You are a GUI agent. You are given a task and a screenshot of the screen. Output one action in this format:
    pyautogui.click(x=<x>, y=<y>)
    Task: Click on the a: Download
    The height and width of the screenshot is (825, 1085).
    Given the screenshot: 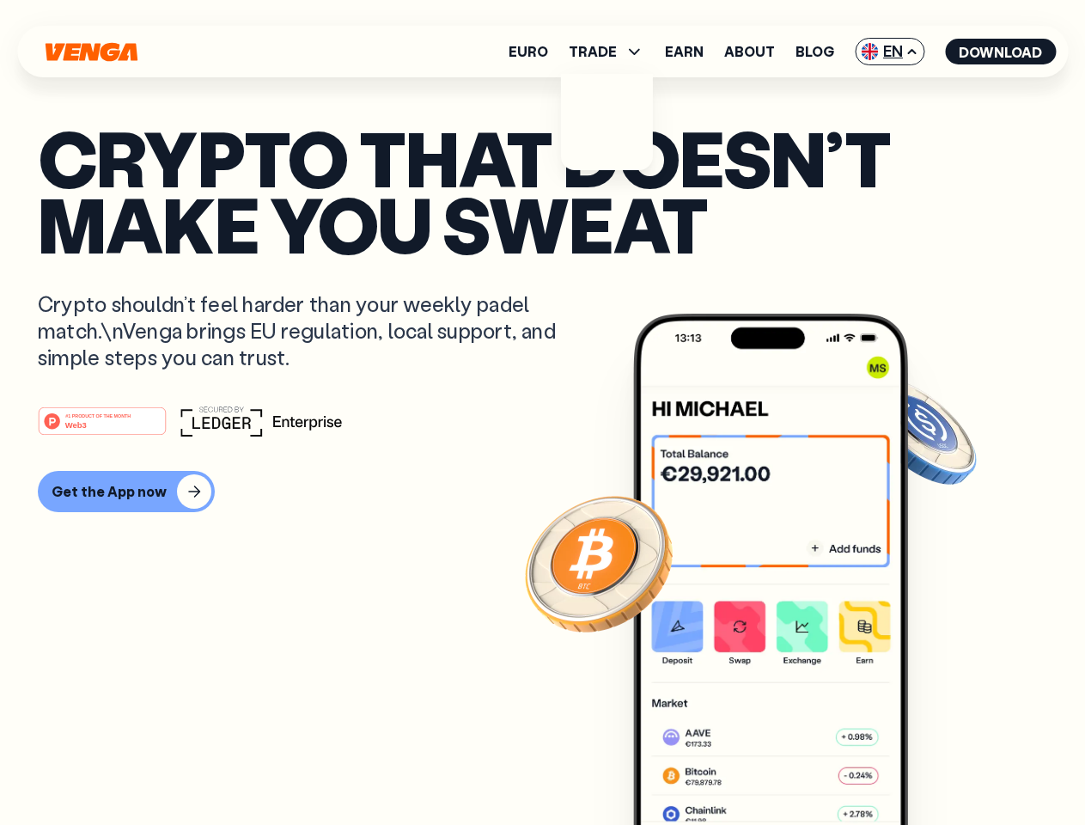 What is the action you would take?
    pyautogui.click(x=1000, y=52)
    